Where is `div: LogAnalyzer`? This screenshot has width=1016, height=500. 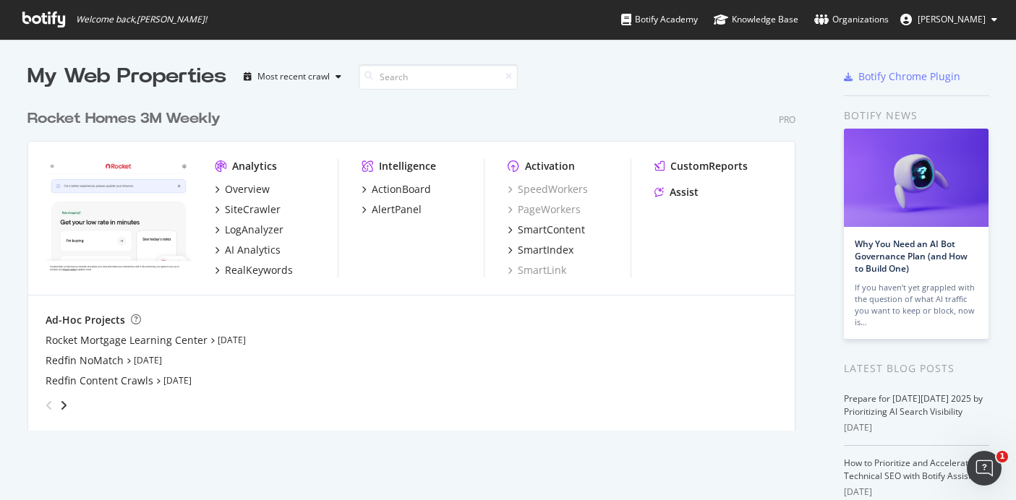 div: LogAnalyzer is located at coordinates (254, 230).